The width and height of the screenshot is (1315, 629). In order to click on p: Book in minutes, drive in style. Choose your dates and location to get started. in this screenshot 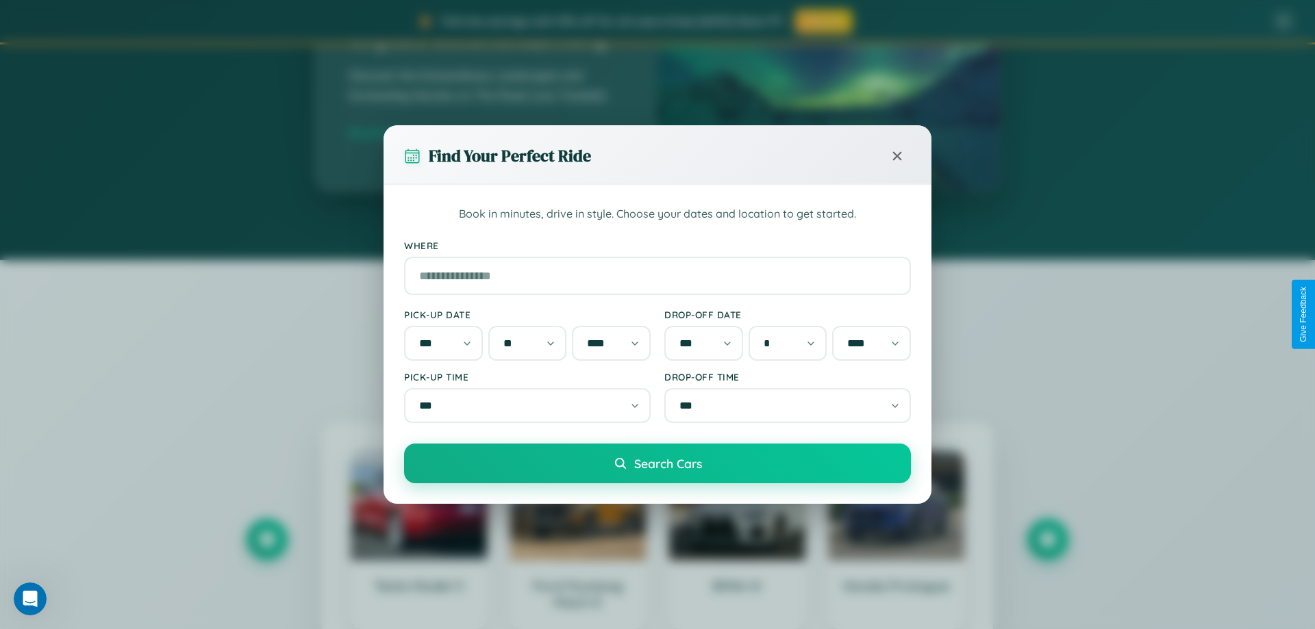, I will do `click(657, 214)`.